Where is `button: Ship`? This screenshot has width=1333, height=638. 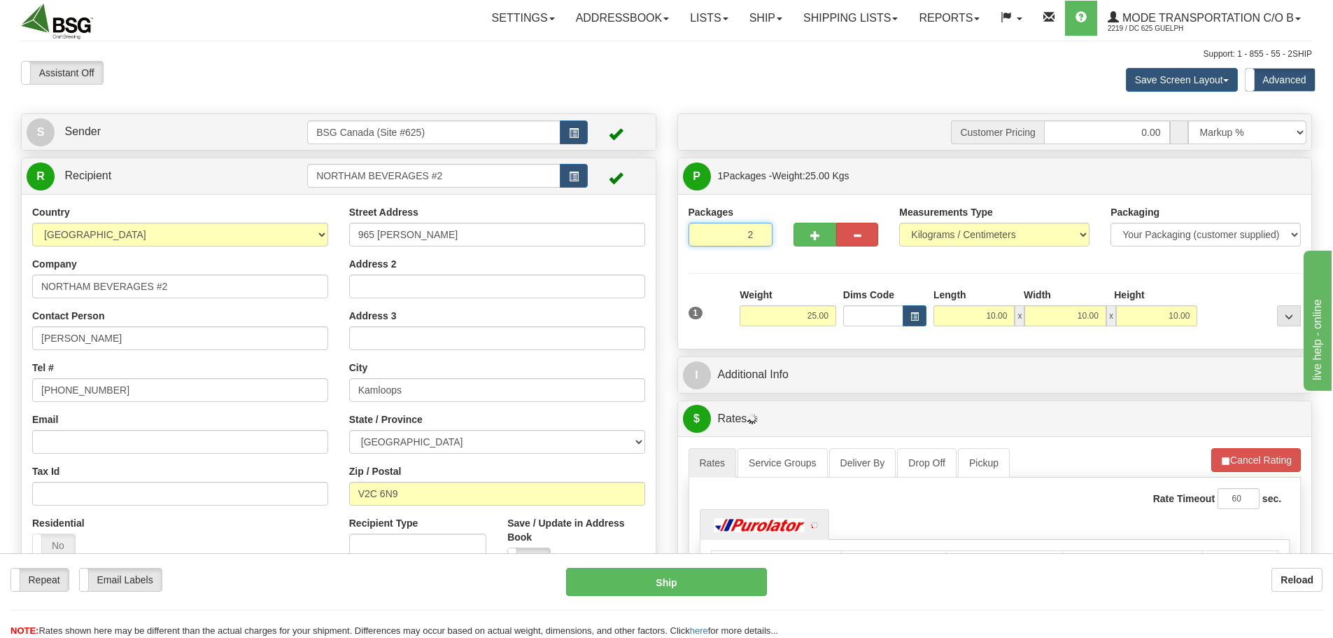 button: Ship is located at coordinates (666, 582).